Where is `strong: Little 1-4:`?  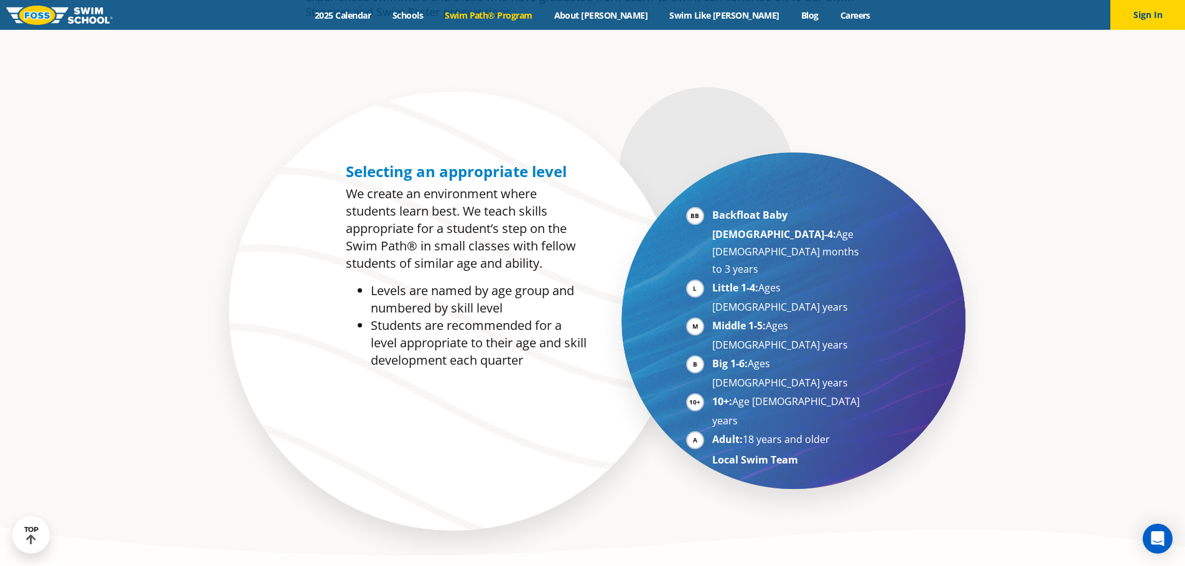
strong: Little 1-4: is located at coordinates (735, 288).